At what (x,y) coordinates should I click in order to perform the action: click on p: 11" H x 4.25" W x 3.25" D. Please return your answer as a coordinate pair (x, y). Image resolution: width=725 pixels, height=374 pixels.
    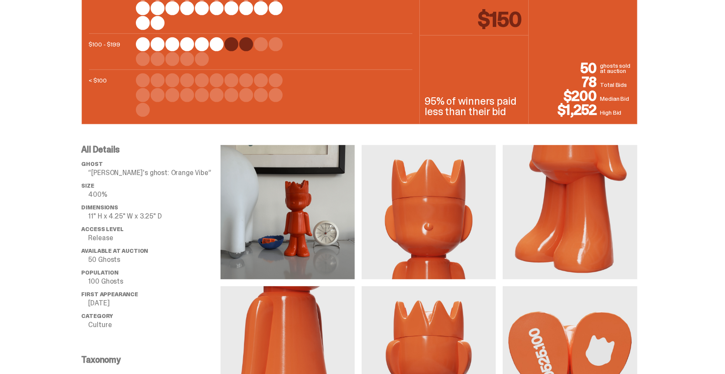
    Looking at the image, I should click on (155, 216).